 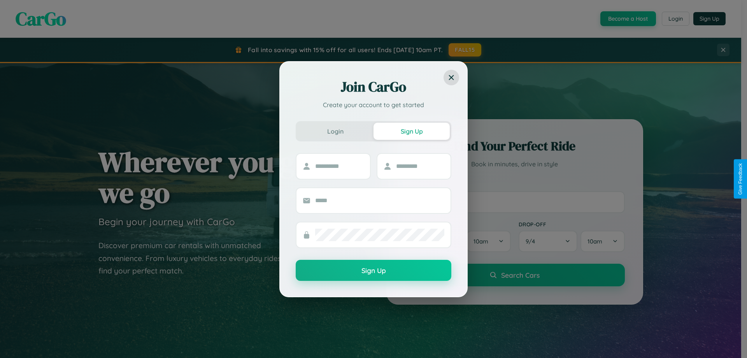 What do you see at coordinates (374, 105) in the screenshot?
I see `p: Create your account to get started` at bounding box center [374, 105].